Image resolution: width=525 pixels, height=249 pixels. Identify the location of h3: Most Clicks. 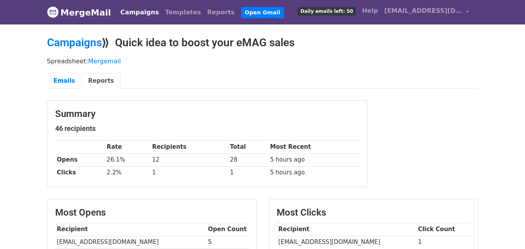
(373, 212).